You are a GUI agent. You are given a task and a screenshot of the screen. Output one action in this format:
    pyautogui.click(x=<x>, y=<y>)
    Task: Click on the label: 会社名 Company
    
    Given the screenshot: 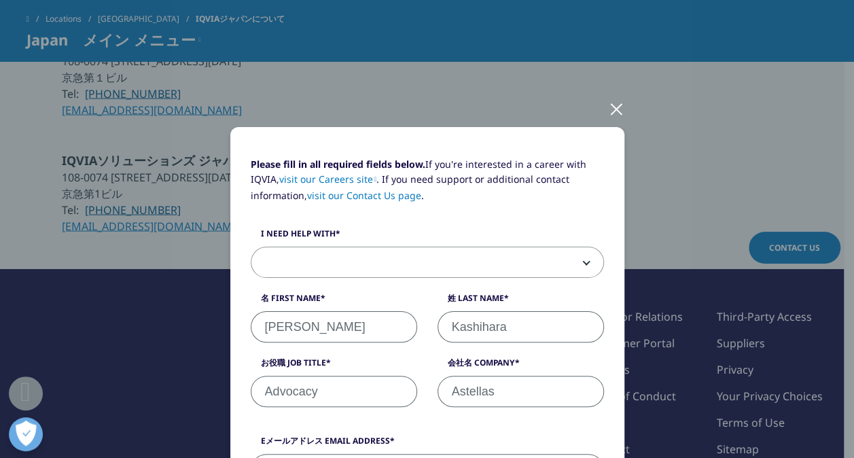 What is the action you would take?
    pyautogui.click(x=521, y=366)
    